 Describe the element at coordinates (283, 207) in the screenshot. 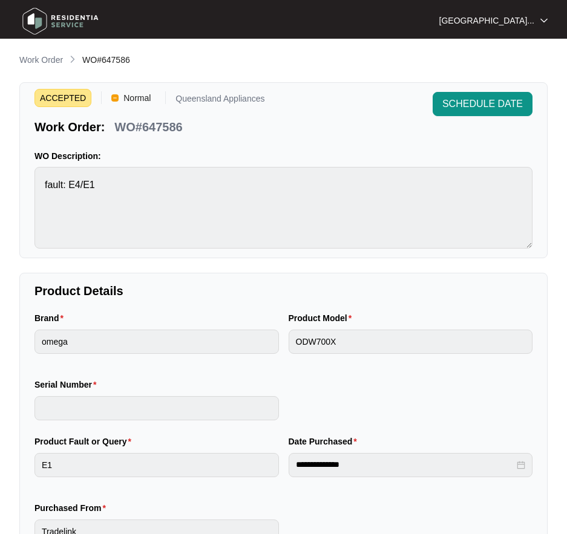

I see `textarea: fault: E4/E1` at that location.